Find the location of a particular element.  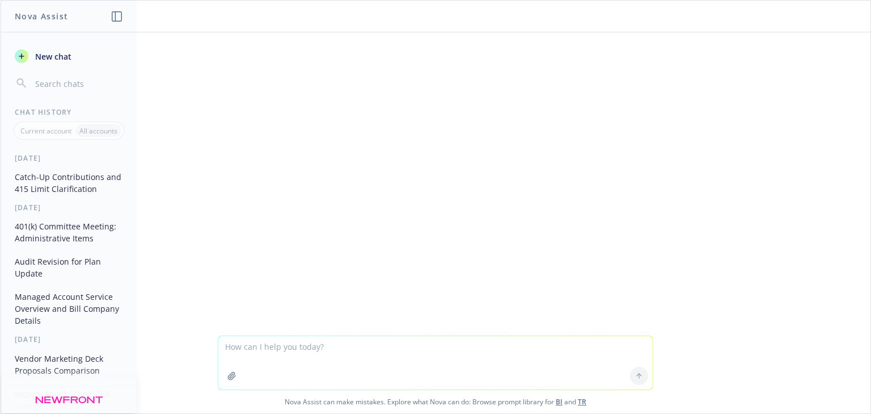

p: All accounts is located at coordinates (98, 130).